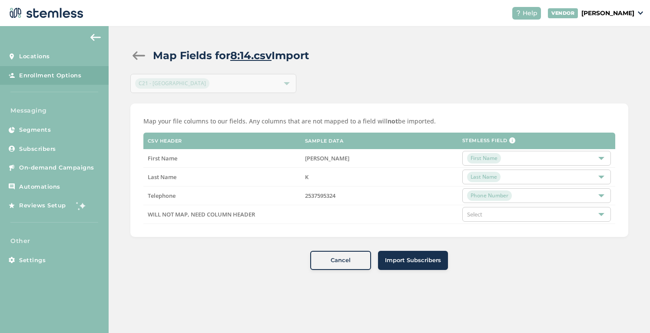 The height and width of the screenshot is (333, 650). Describe the element at coordinates (512, 140) in the screenshot. I see `img: icon-info-white-b515e0f4.svg` at that location.